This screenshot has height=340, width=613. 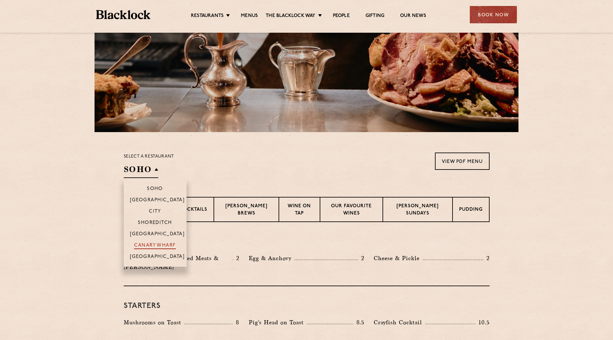 What do you see at coordinates (123, 14) in the screenshot?
I see `img: BL_Textured_Logo-footer-cropped.svg` at bounding box center [123, 14].